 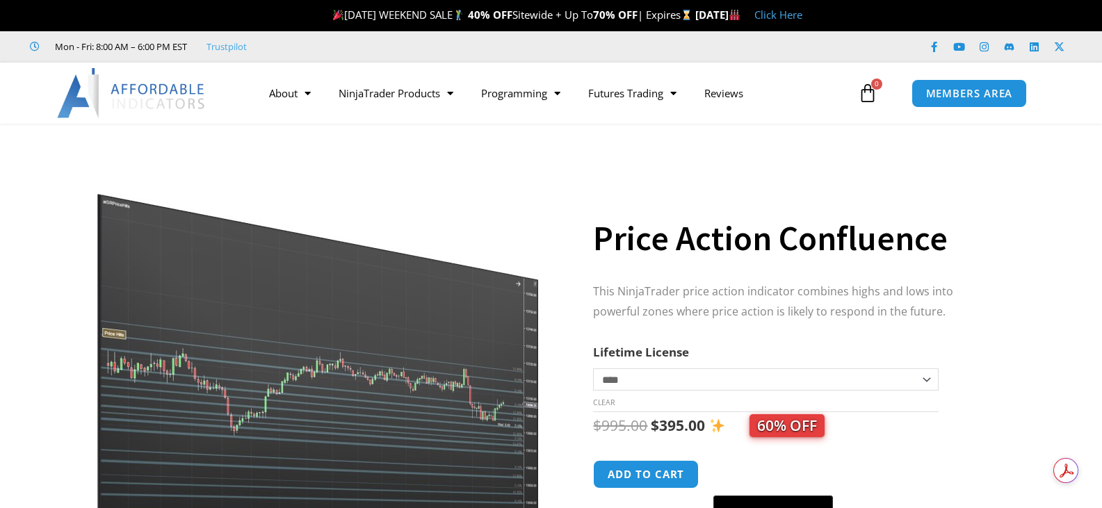 I want to click on h1: Price Action Confluence, so click(x=796, y=238).